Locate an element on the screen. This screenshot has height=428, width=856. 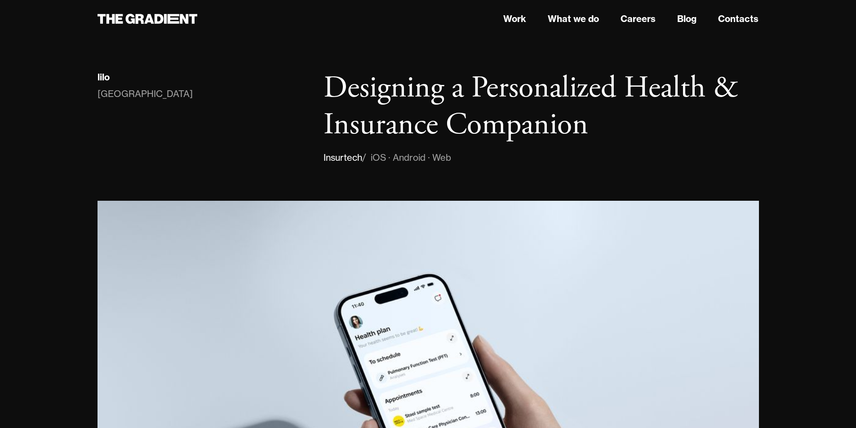
a: What we do is located at coordinates (573, 19).